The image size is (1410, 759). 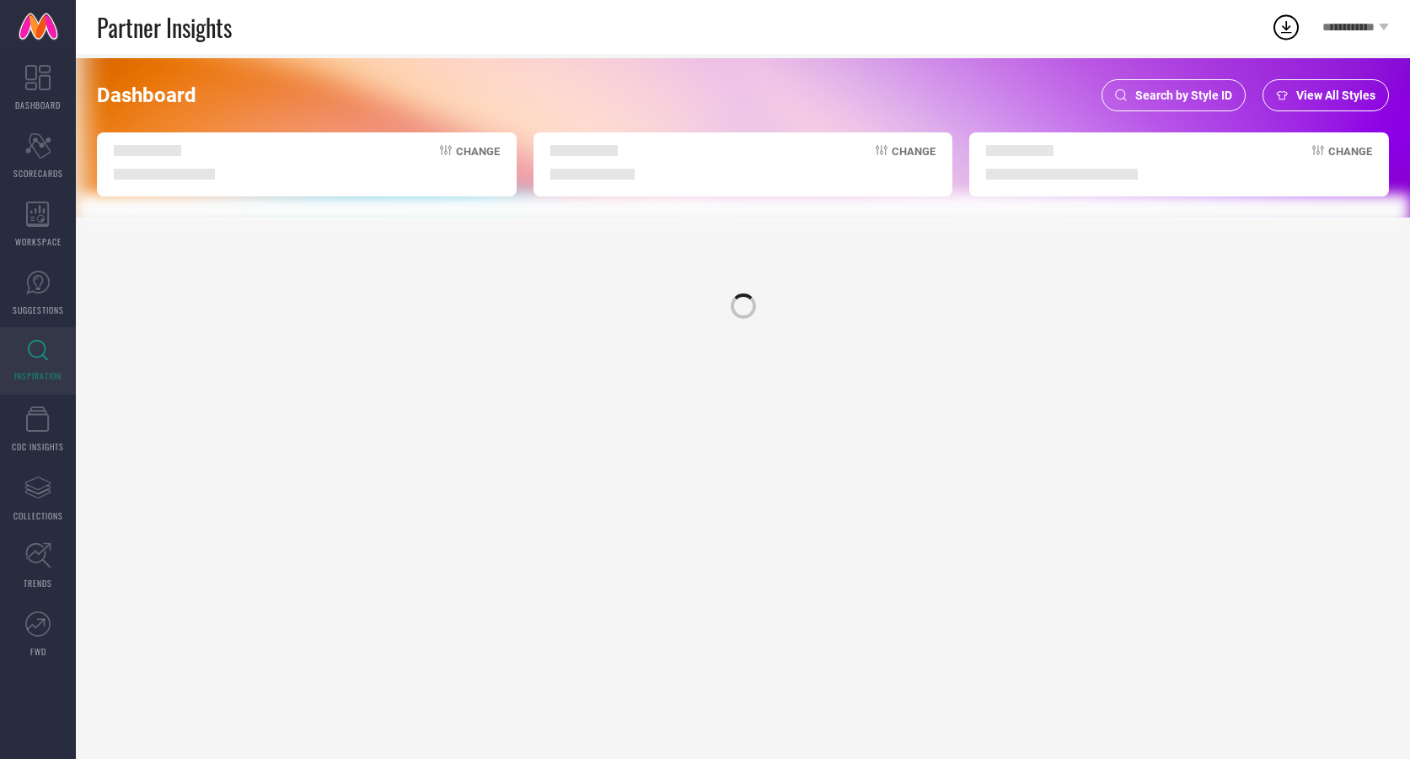 What do you see at coordinates (38, 375) in the screenshot?
I see `span: INSPIRATION` at bounding box center [38, 375].